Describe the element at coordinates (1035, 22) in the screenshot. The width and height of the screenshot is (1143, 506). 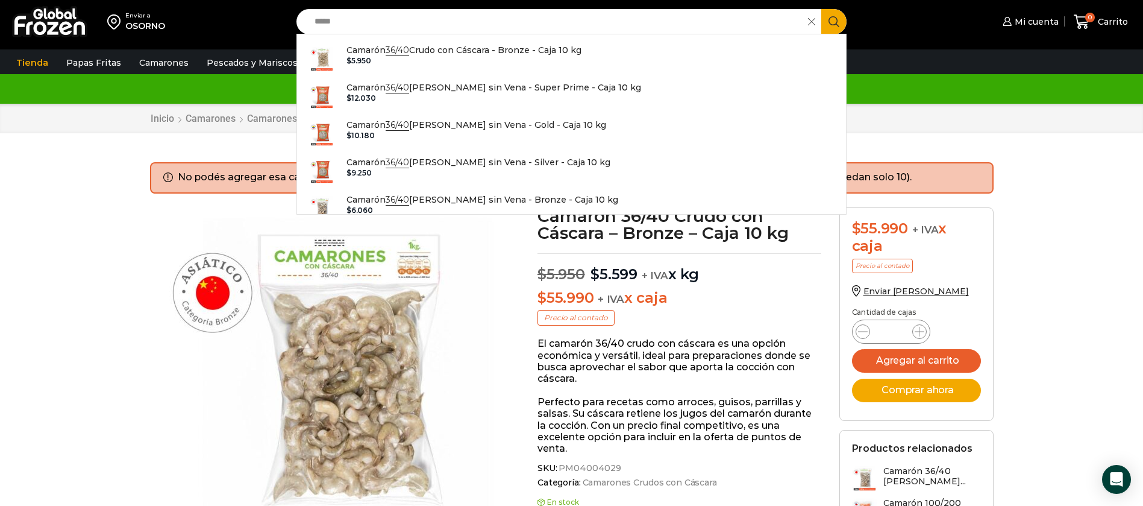
I see `span: Mi cuenta` at that location.